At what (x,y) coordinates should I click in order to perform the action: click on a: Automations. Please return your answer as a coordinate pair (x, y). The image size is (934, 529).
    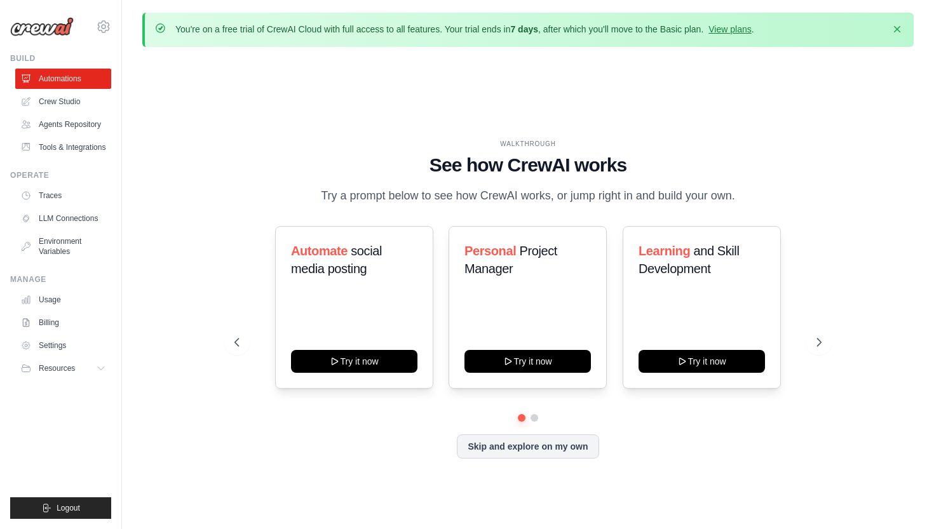
    Looking at the image, I should click on (63, 79).